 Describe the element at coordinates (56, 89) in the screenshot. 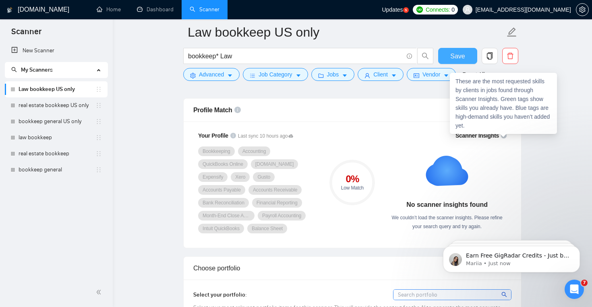

I see `li: Law bookkeep US only` at that location.